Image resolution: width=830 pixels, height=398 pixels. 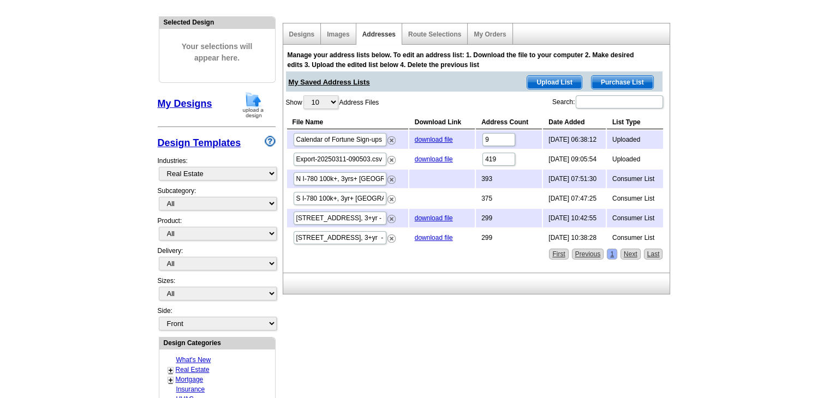 What do you see at coordinates (608, 102) in the screenshot?
I see `label: Search:` at bounding box center [608, 102].